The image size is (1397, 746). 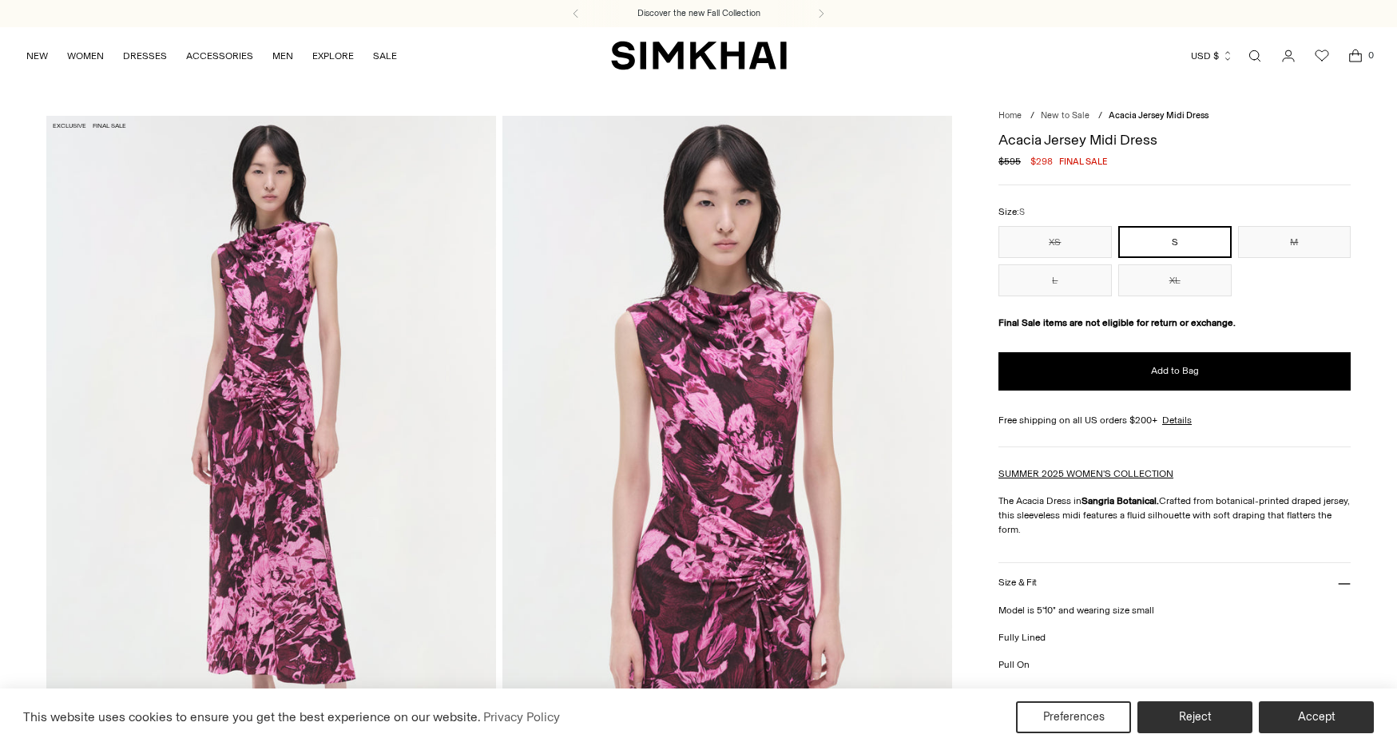 I want to click on h1: Acacia Jersey Midi Dress, so click(x=1174, y=140).